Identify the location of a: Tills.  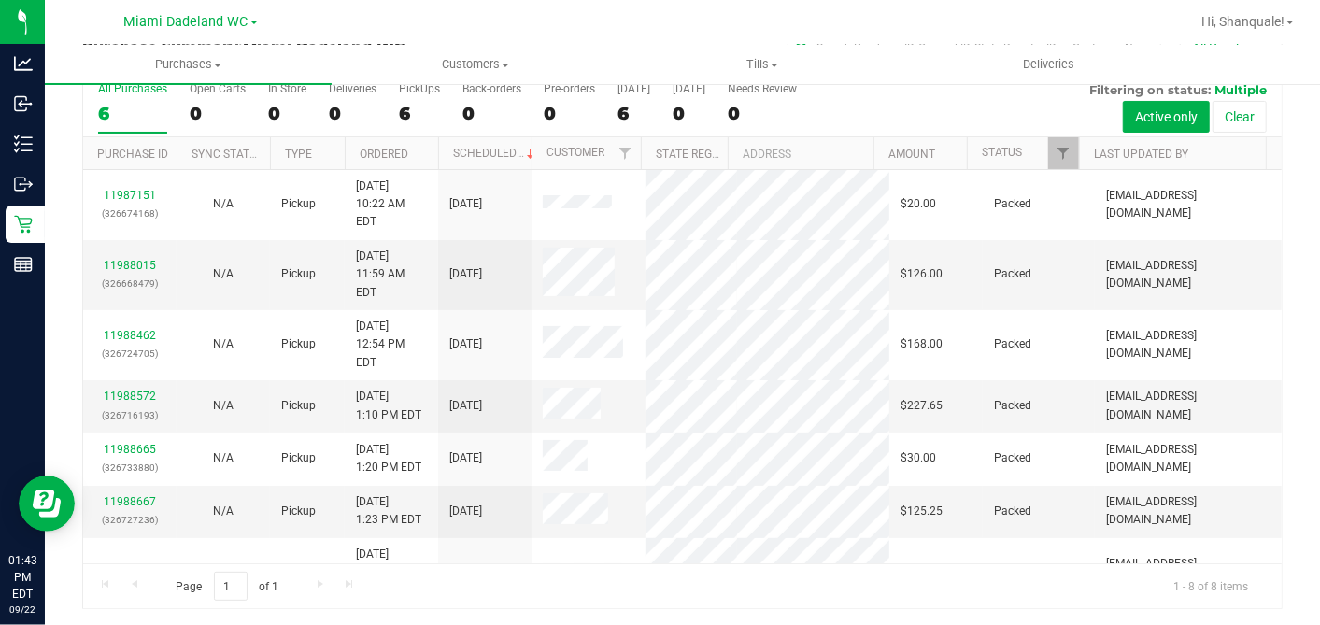
(761, 64).